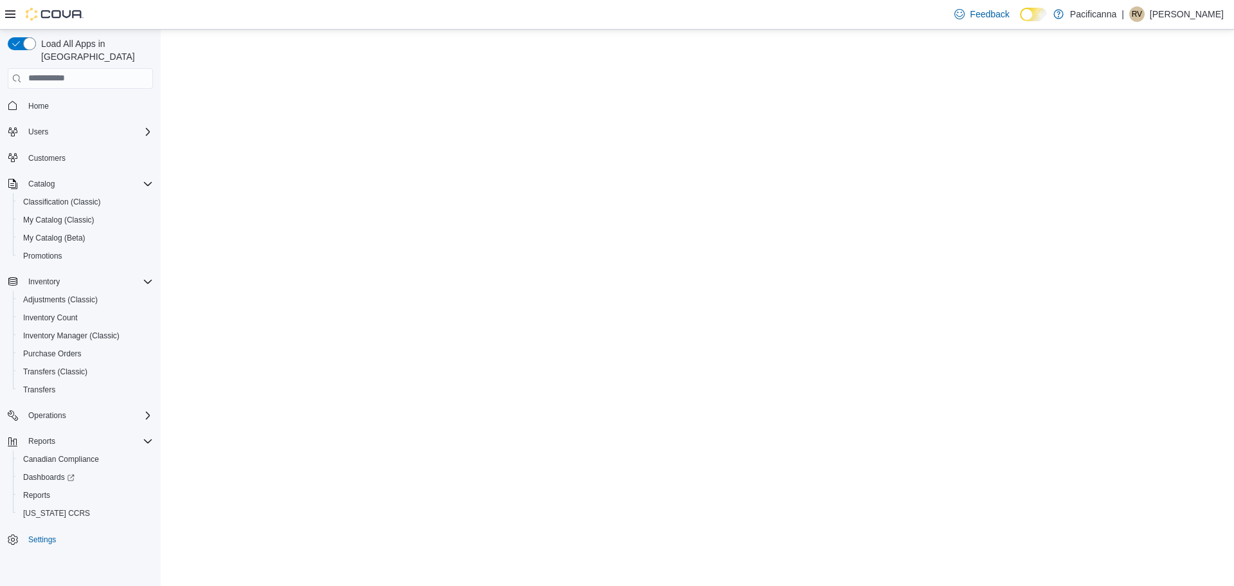  What do you see at coordinates (80, 157) in the screenshot?
I see `button: Customers` at bounding box center [80, 157].